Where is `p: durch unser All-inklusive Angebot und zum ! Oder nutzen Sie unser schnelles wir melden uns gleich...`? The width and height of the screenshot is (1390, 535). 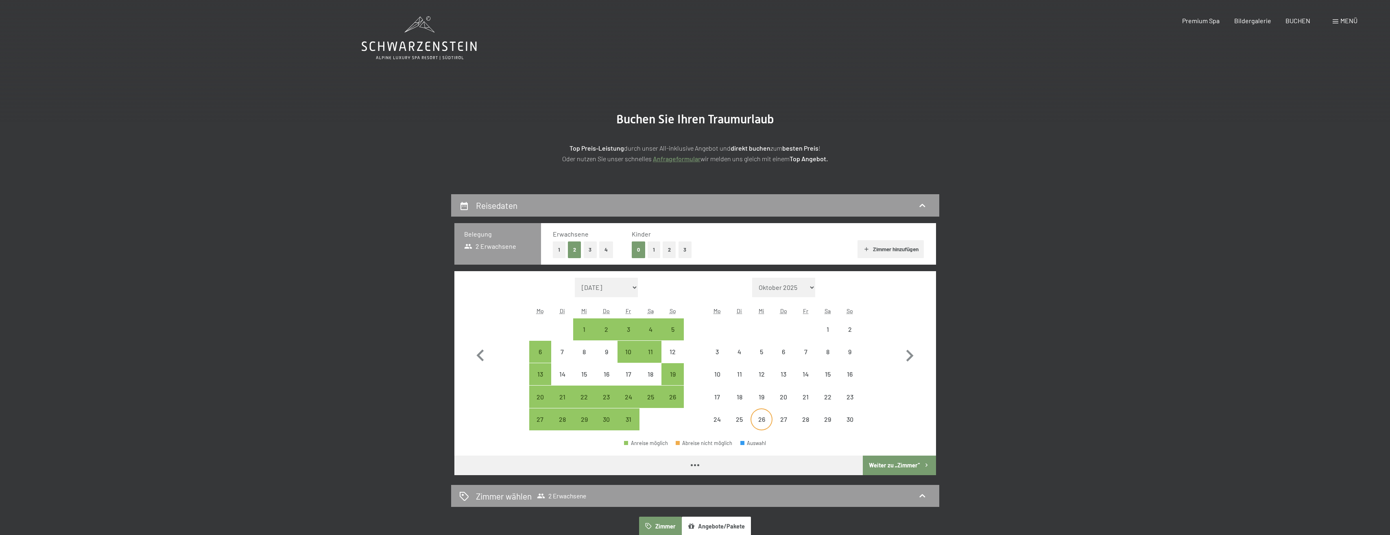
p: durch unser All-inklusive Angebot und zum ! Oder nutzen Sie unser schnelles wir melden uns gleich... is located at coordinates (695, 153).